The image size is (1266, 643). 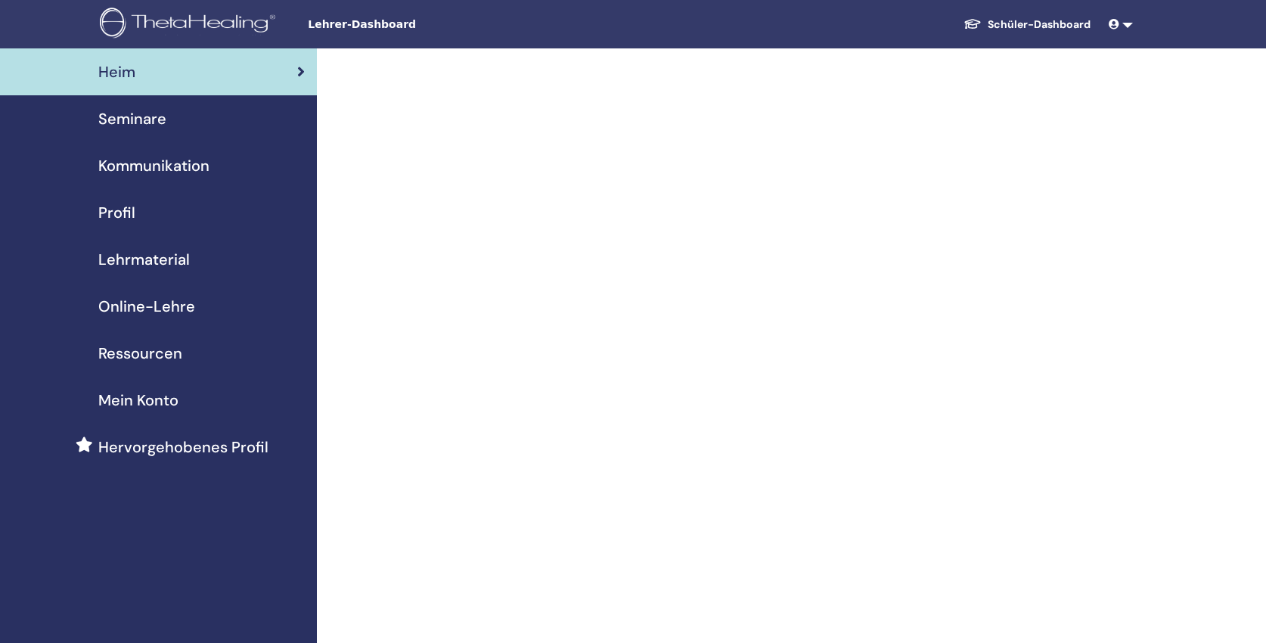 I want to click on span: Heim, so click(x=116, y=72).